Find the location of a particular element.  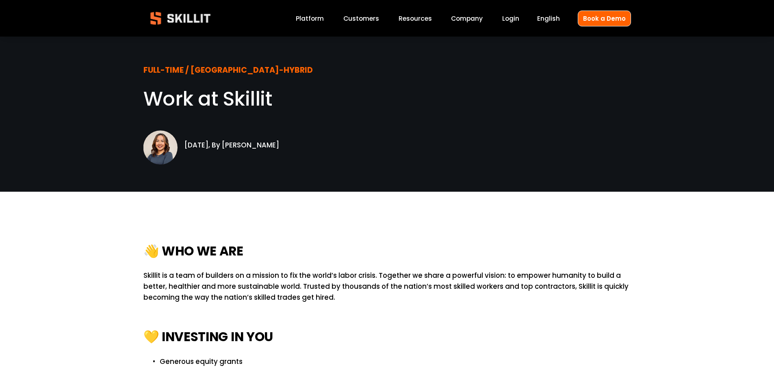

span: Work at Skillit is located at coordinates (208, 99).